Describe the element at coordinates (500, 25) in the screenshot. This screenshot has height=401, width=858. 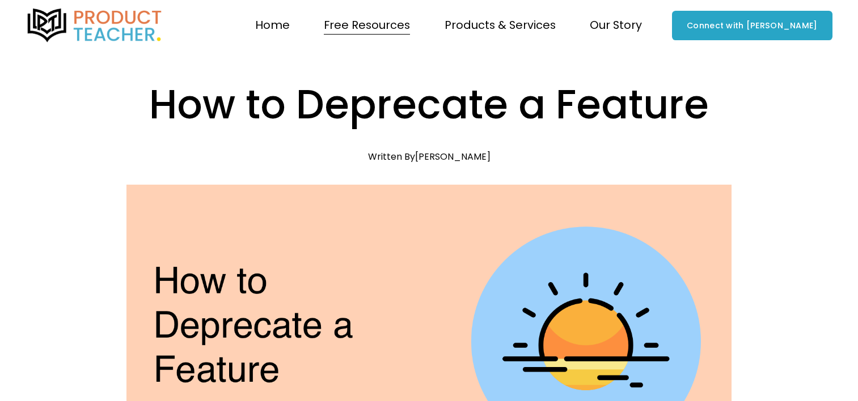
I see `span: Products & Services` at that location.